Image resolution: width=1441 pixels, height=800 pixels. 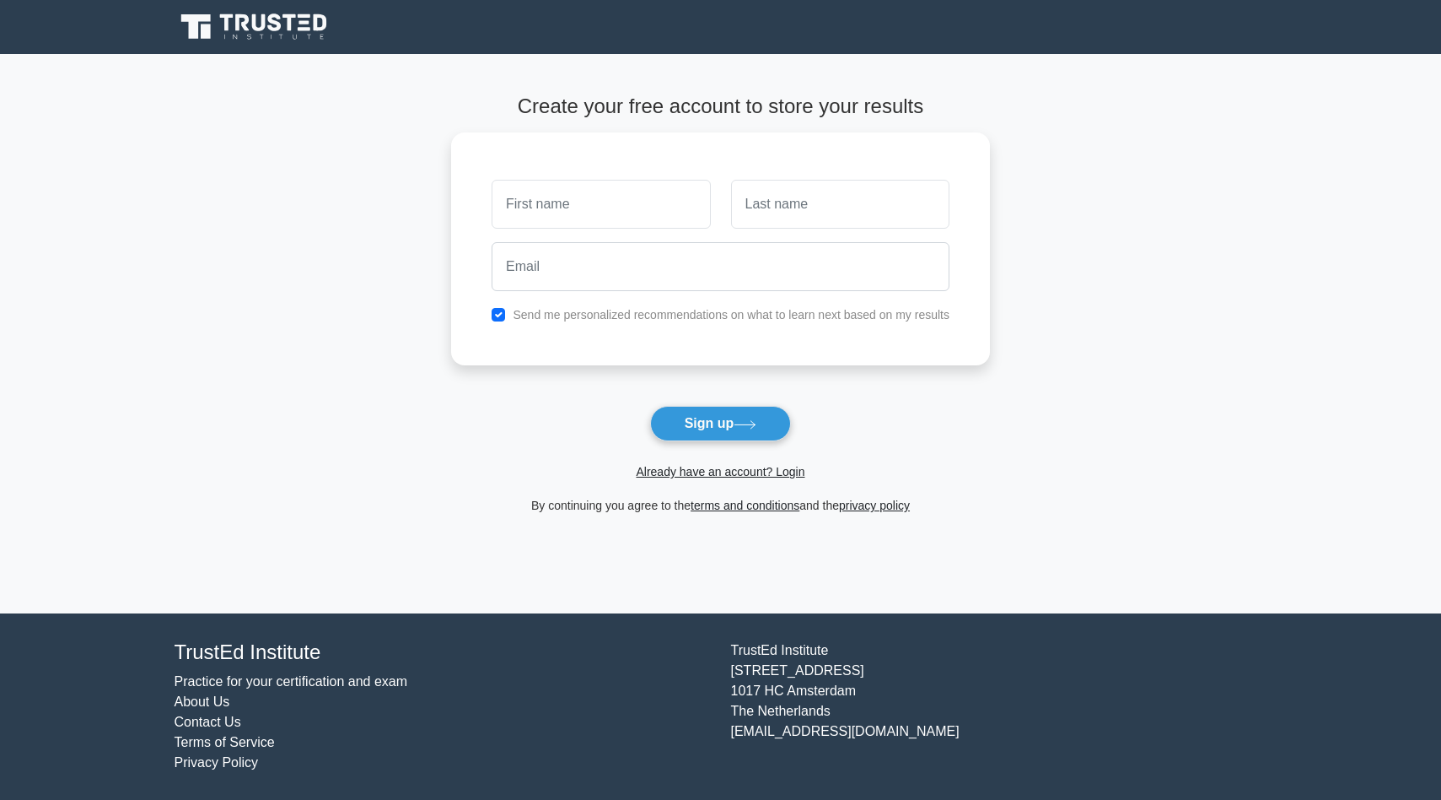 I want to click on a: About Us, so click(x=202, y=701).